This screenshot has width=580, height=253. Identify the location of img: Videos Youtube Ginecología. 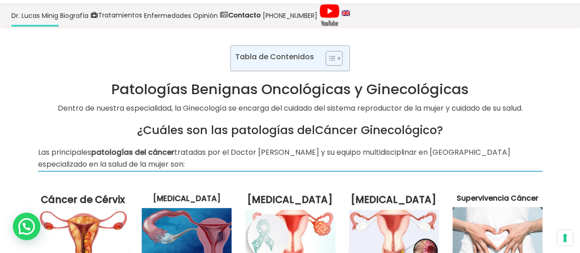
(329, 15).